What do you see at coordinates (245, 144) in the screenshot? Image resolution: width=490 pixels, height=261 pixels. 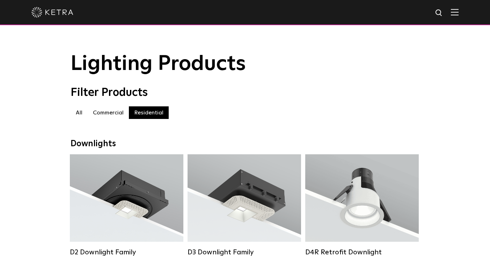 I see `div: Downlights` at bounding box center [245, 144].